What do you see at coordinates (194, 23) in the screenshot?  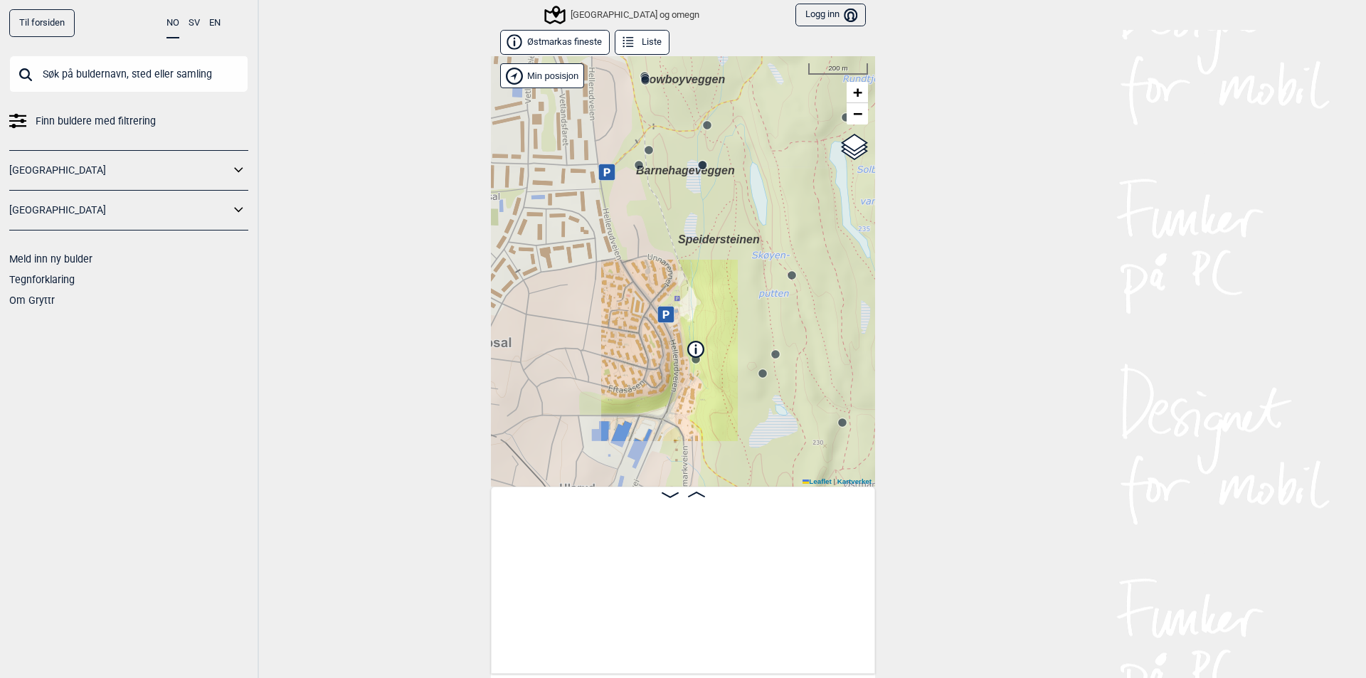 I see `button: SV` at bounding box center [194, 23].